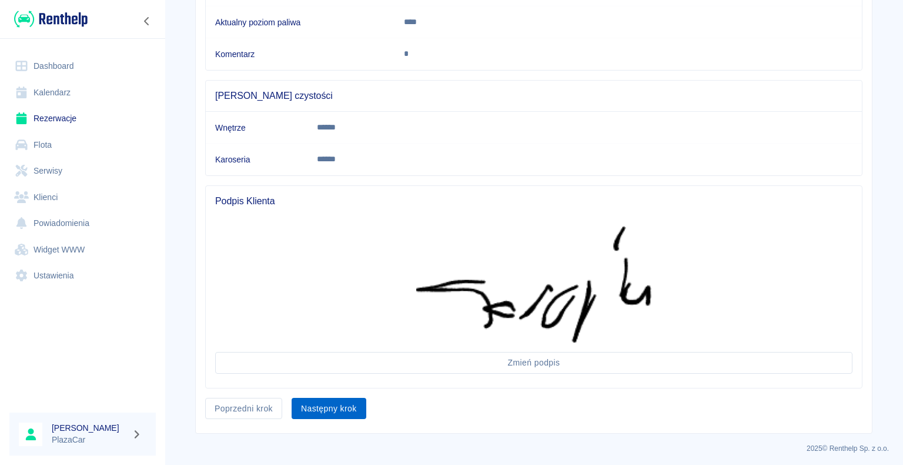 This screenshot has width=903, height=465. What do you see at coordinates (82, 197) in the screenshot?
I see `a: Klienci` at bounding box center [82, 197].